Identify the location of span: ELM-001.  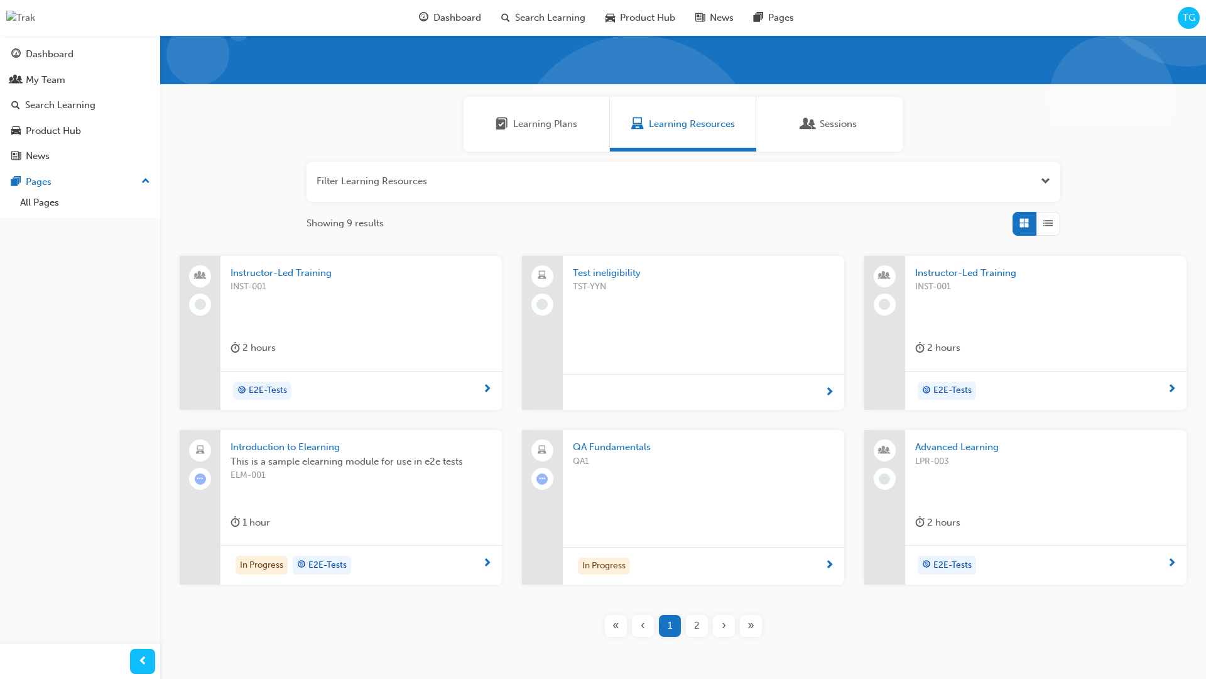
(361, 475).